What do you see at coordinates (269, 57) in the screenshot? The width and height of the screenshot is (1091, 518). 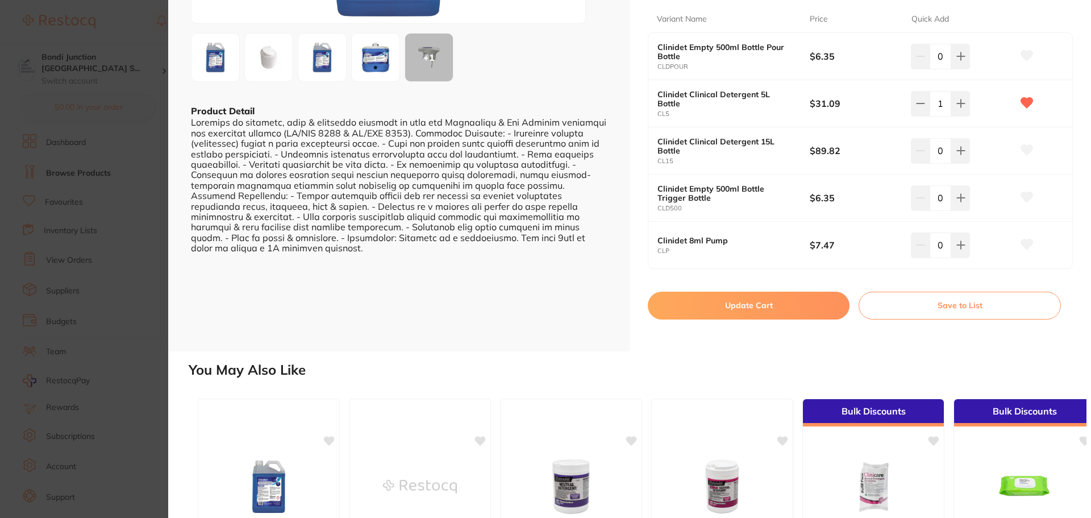 I see `img: LXBuZw` at bounding box center [269, 57].